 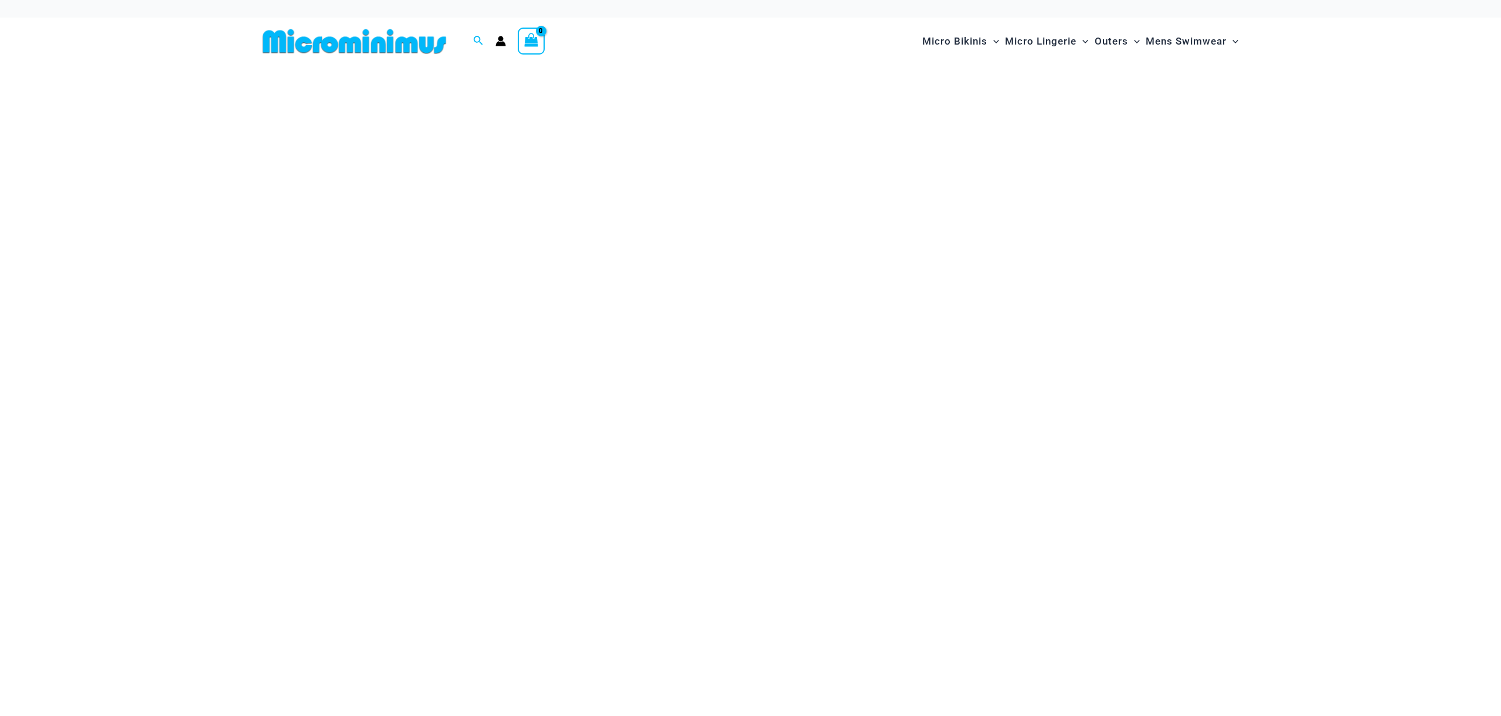 I want to click on span: Outers, so click(x=1111, y=41).